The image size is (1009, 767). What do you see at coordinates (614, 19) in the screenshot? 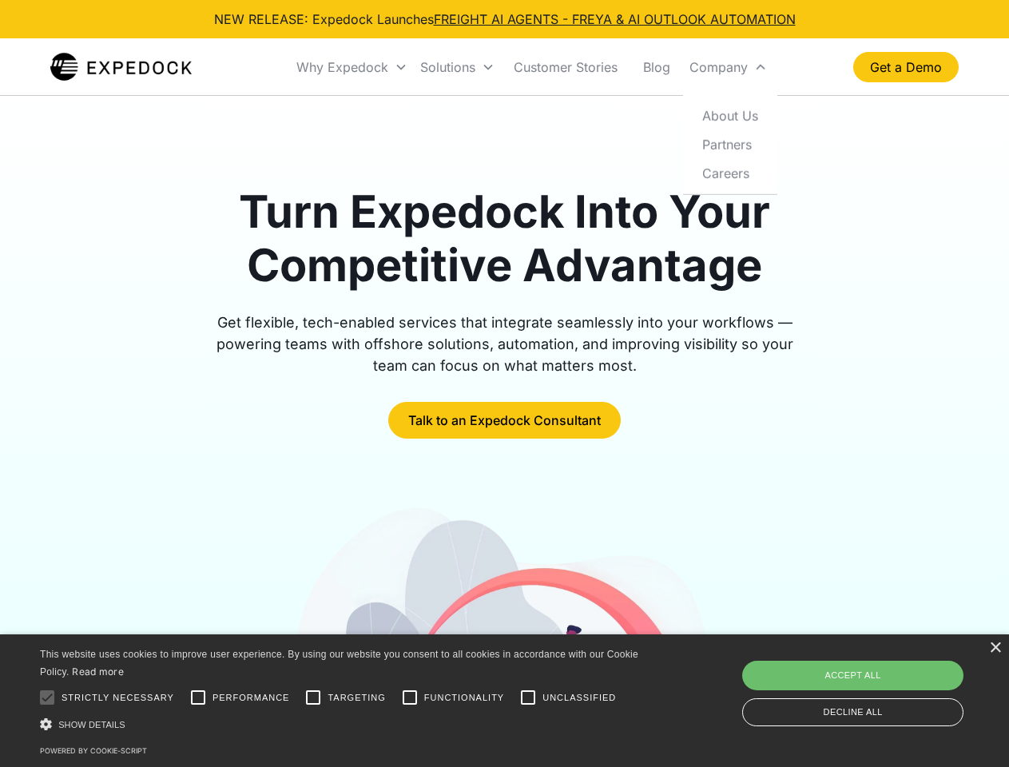
I see `a: FREIGHT AI AGENTS - FREYA & AI OUTLOOK AUTOMATION` at bounding box center [614, 19].